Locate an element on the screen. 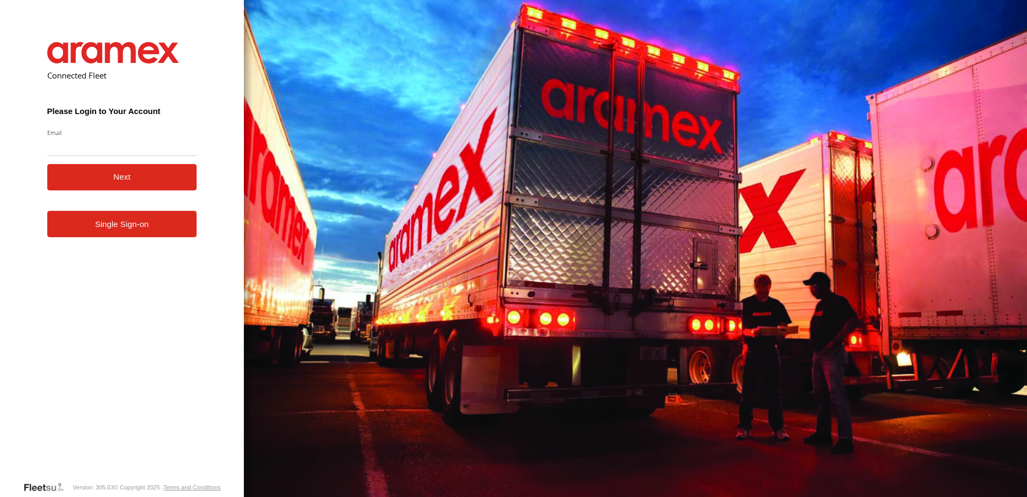  label: Email is located at coordinates (122, 132).